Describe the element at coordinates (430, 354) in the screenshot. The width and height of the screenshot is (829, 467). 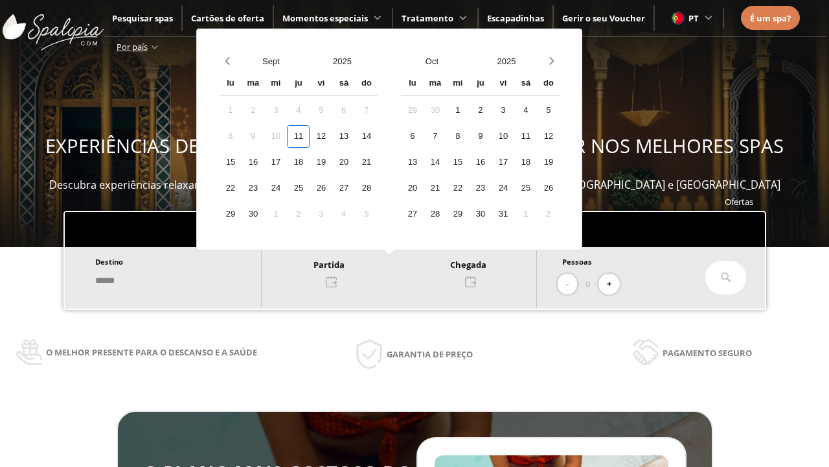
I see `span: Garantia de preço` at that location.